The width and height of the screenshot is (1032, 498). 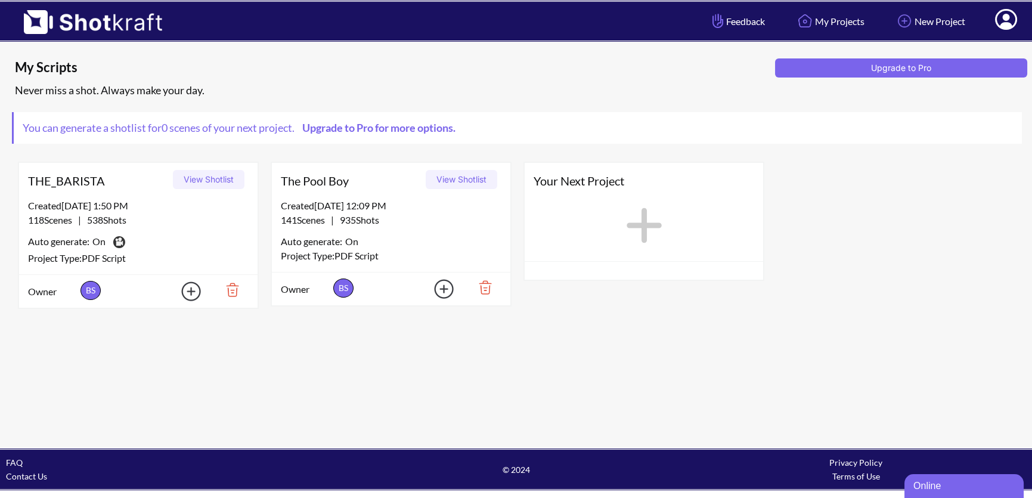 What do you see at coordinates (306, 219) in the screenshot?
I see `span: 141 Scenes` at bounding box center [306, 219].